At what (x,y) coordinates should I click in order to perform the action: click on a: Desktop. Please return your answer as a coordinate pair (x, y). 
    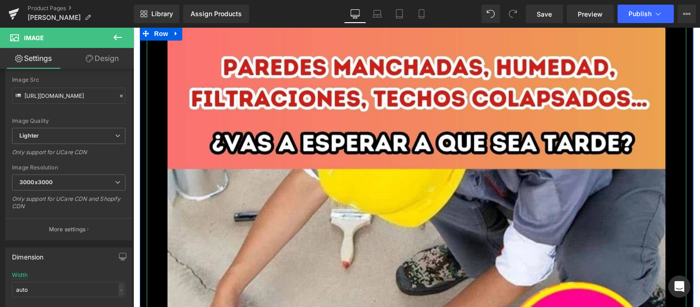
    Looking at the image, I should click on (355, 14).